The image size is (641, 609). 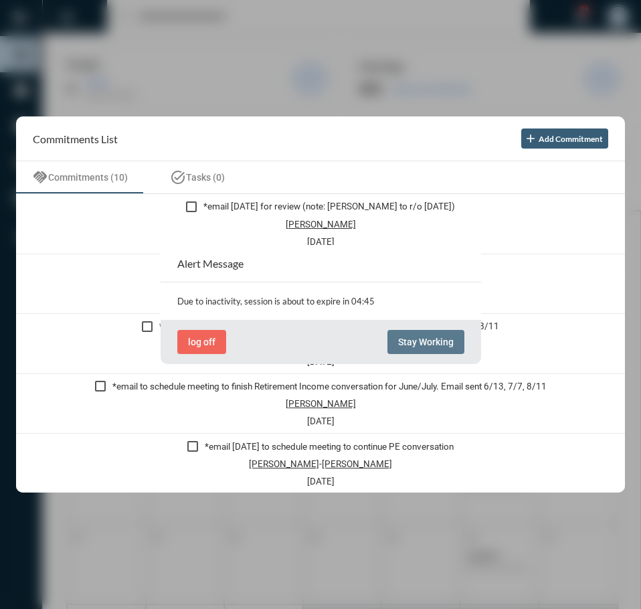 What do you see at coordinates (321, 301) in the screenshot?
I see `p: Due to inactivity, session is about to expire in 04:45` at bounding box center [321, 301].